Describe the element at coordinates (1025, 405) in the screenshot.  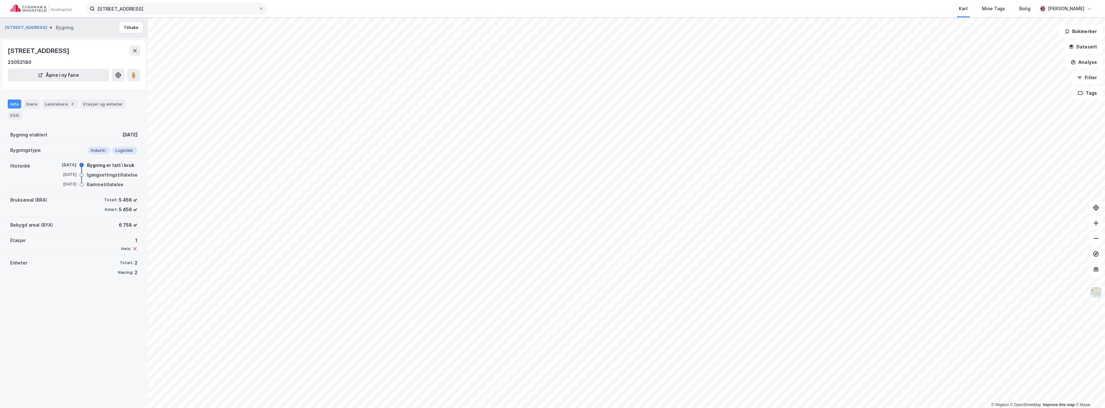
I see `a: OpenStreetMap` at that location.